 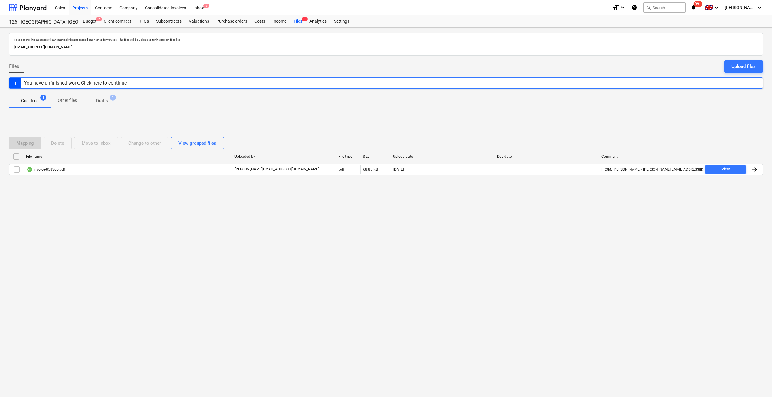 What do you see at coordinates (443, 157) in the screenshot?
I see `div: Upload date` at bounding box center [443, 157].